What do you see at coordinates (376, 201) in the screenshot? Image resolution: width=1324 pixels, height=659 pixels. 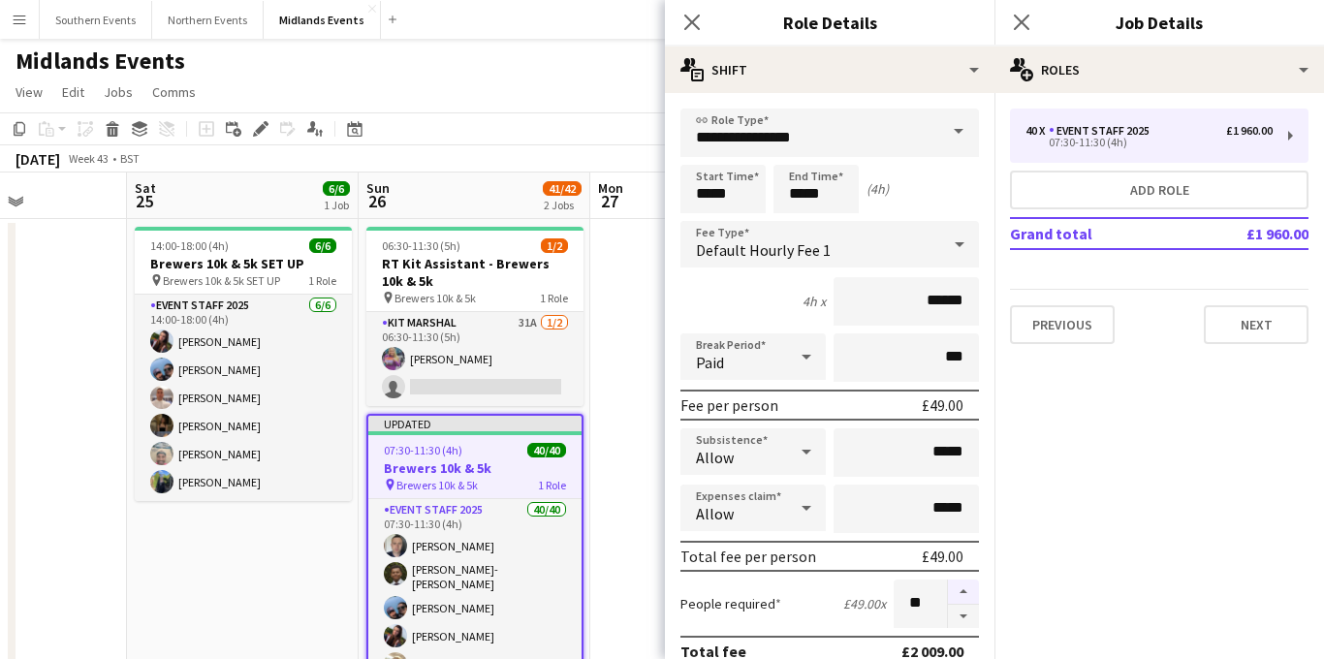 I see `span: 26` at bounding box center [376, 201].